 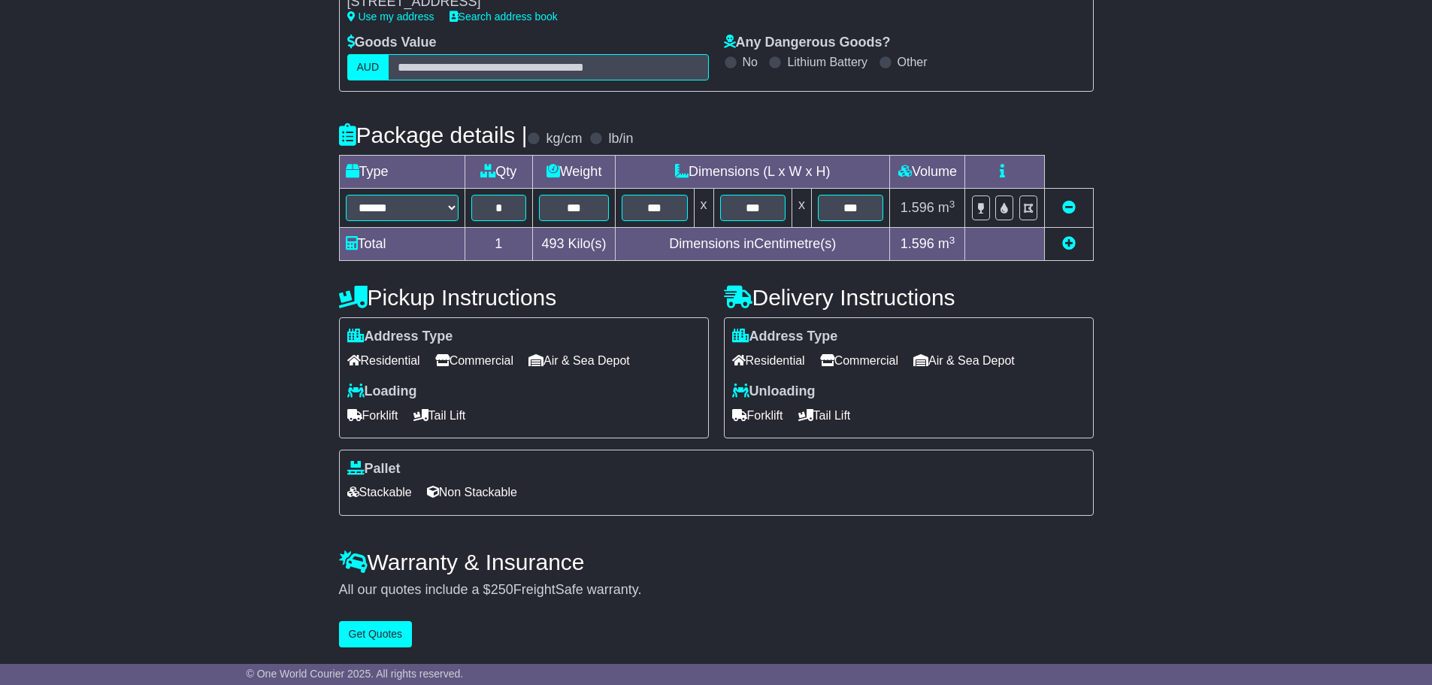 What do you see at coordinates (620, 139) in the screenshot?
I see `label: lb/in` at bounding box center [620, 139].